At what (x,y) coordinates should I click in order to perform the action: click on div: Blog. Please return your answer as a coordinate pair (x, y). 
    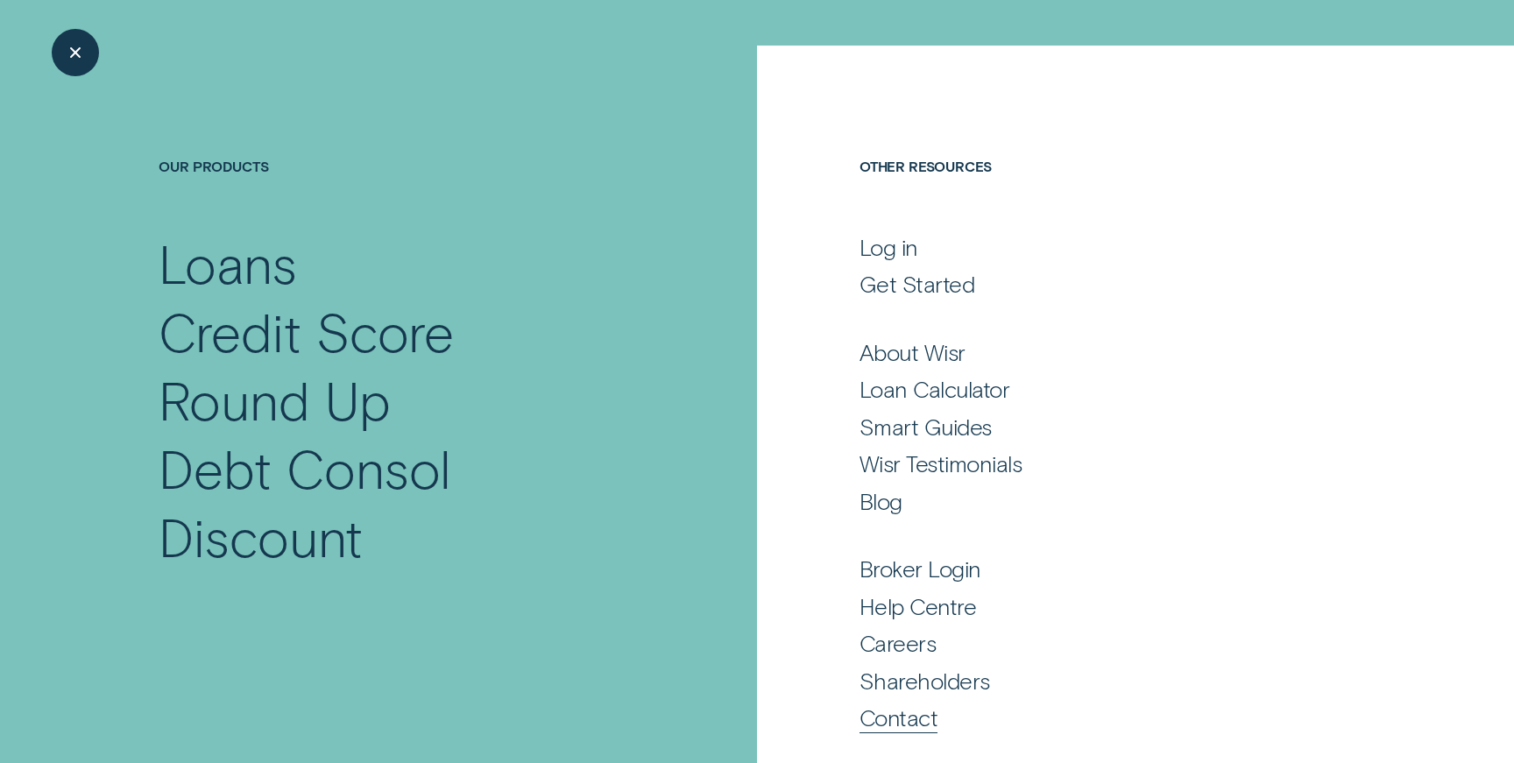
    Looking at the image, I should click on (881, 501).